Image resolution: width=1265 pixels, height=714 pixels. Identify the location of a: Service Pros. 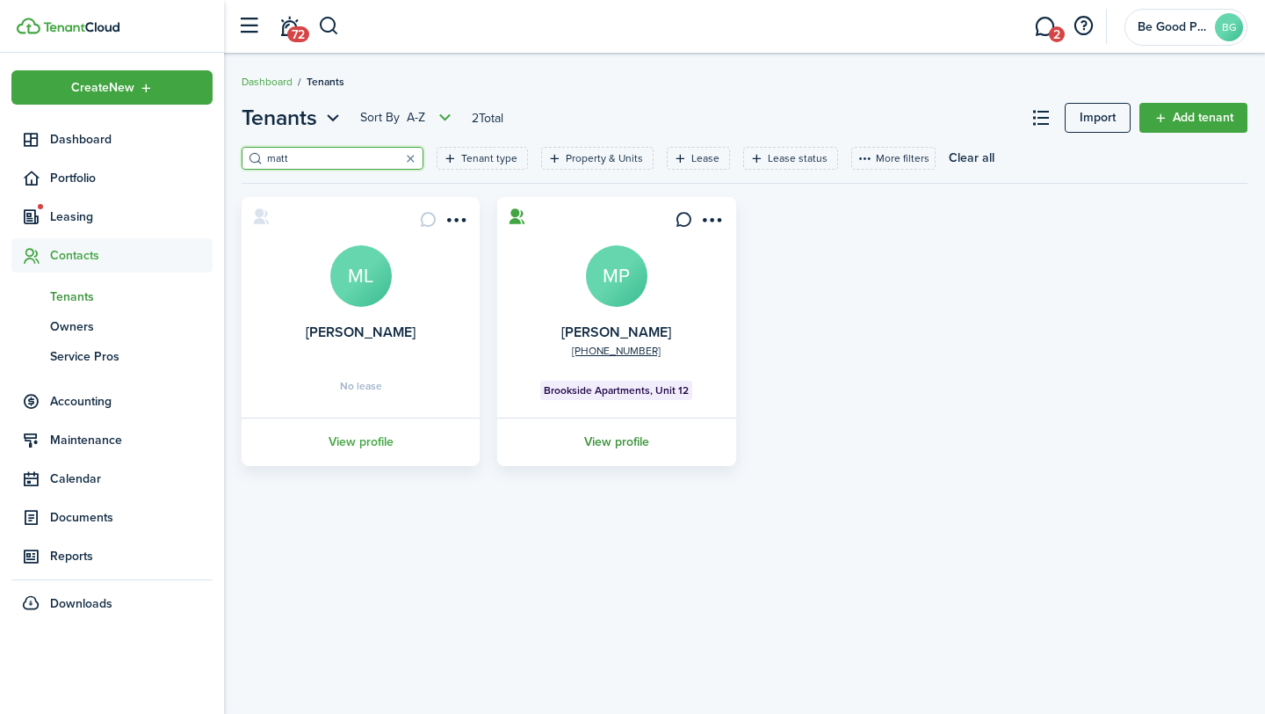
(112, 356).